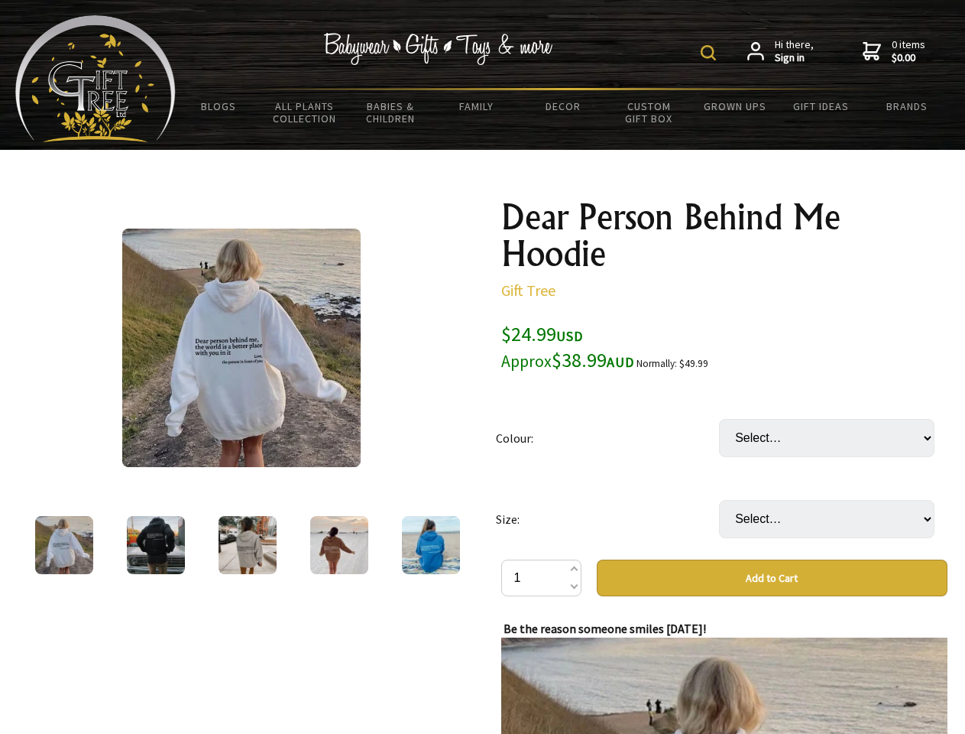  I want to click on a: Gift Ideas, so click(821, 106).